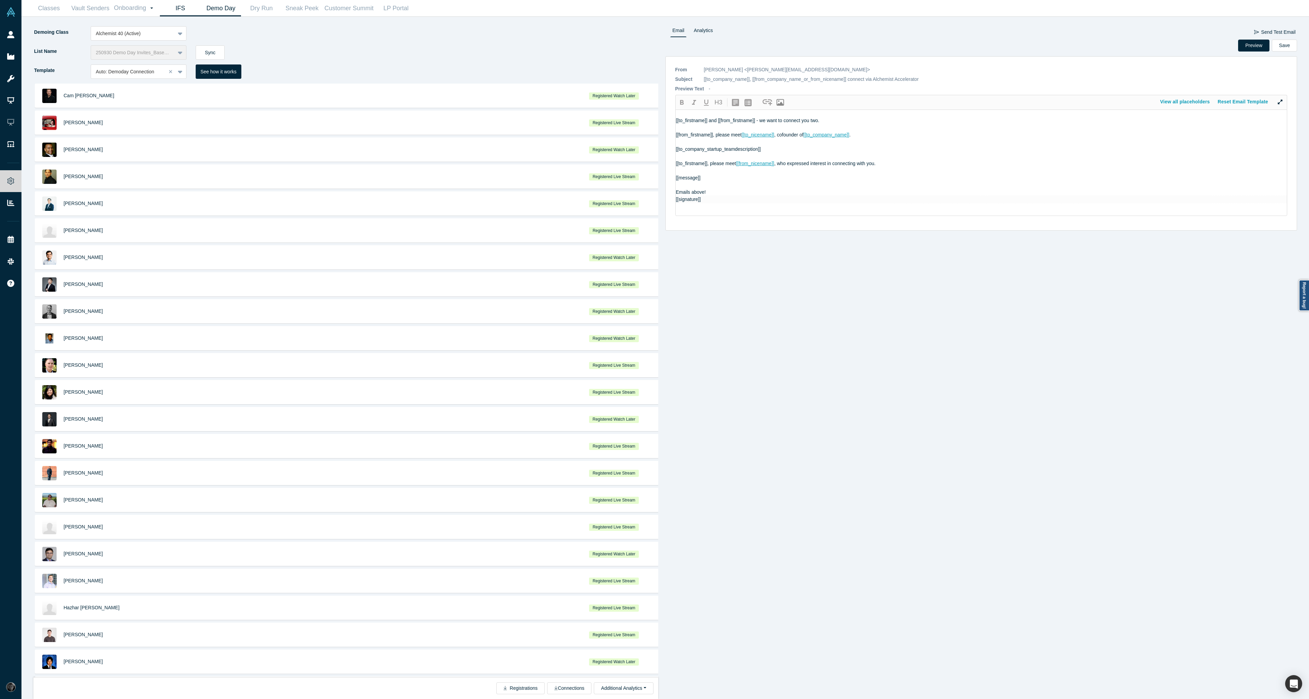  I want to click on p: [[to_company_name]], [[from_company_name_or_from_nicename]] connect via Alchemist Accelerator, so click(811, 79).